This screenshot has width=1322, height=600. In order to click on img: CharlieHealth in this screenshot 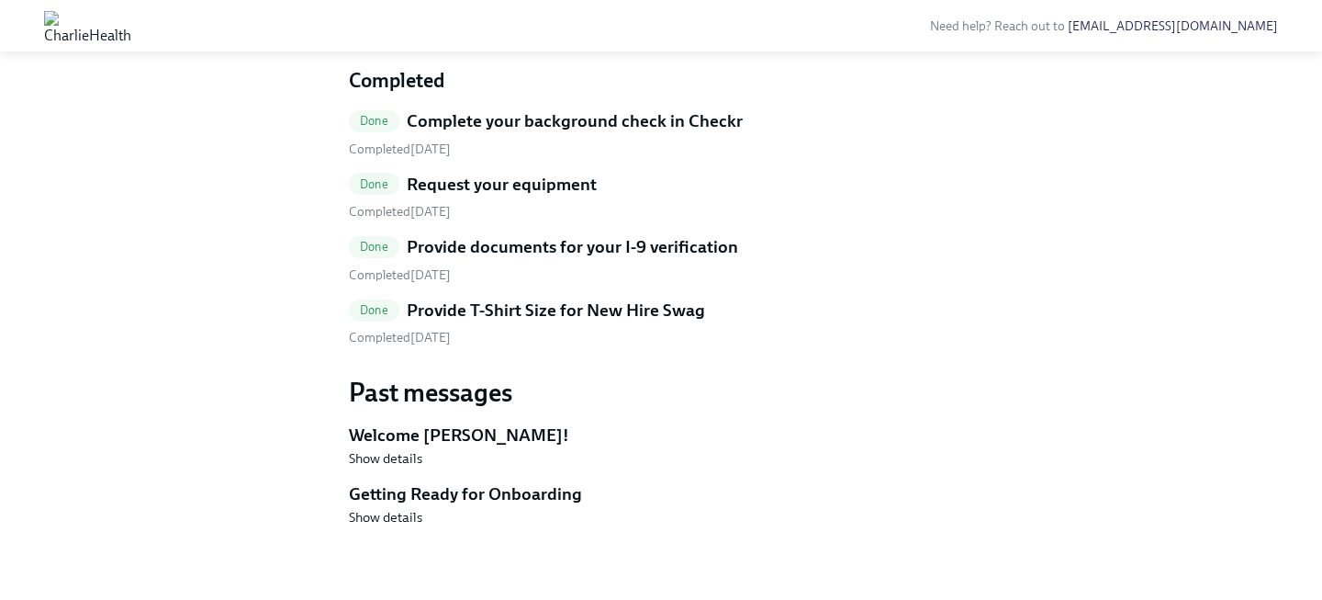, I will do `click(87, 26)`.